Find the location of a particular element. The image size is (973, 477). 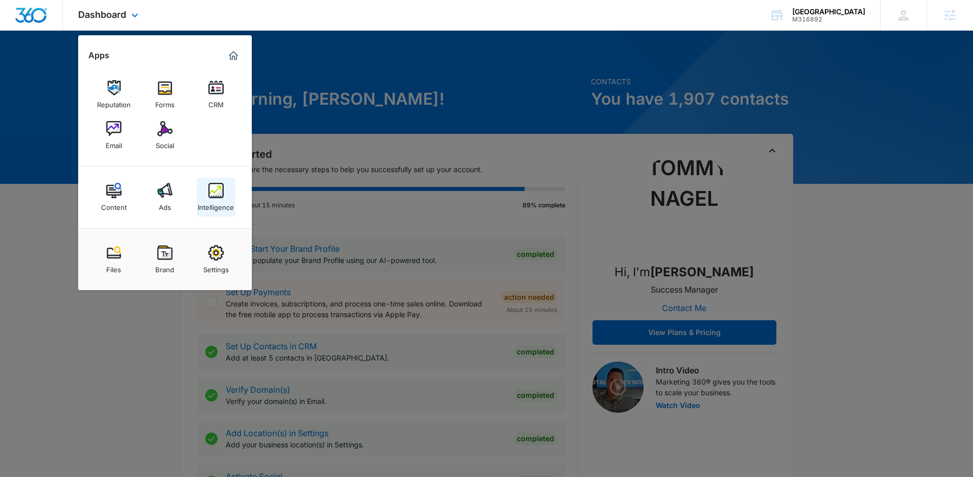

a: Reputation is located at coordinates (114, 94).